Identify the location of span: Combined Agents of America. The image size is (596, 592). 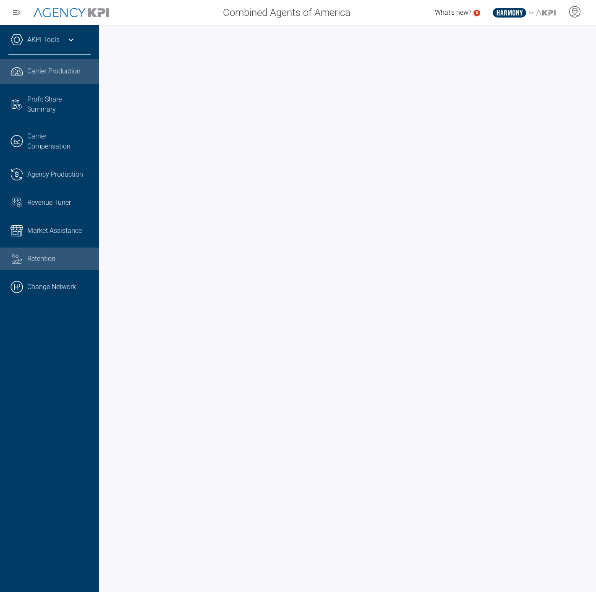
(287, 13).